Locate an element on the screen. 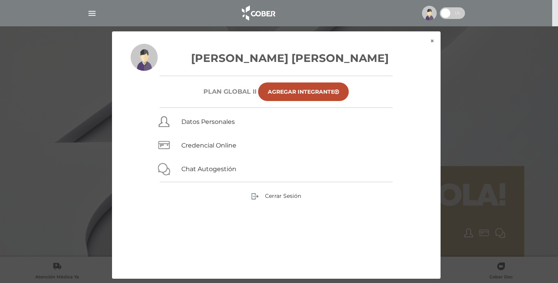 The image size is (558, 283). a: Datos Personales is located at coordinates (208, 122).